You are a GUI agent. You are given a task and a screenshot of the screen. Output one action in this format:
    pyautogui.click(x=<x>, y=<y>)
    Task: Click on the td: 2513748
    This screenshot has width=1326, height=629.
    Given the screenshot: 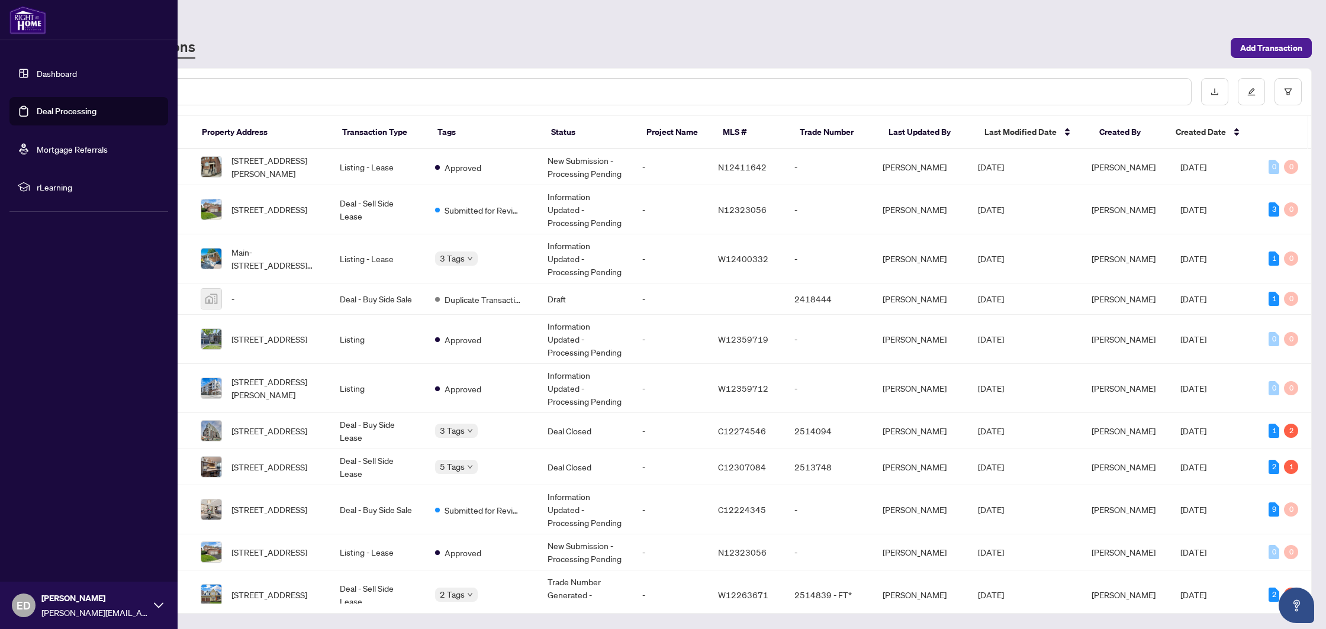 What is the action you would take?
    pyautogui.click(x=829, y=467)
    